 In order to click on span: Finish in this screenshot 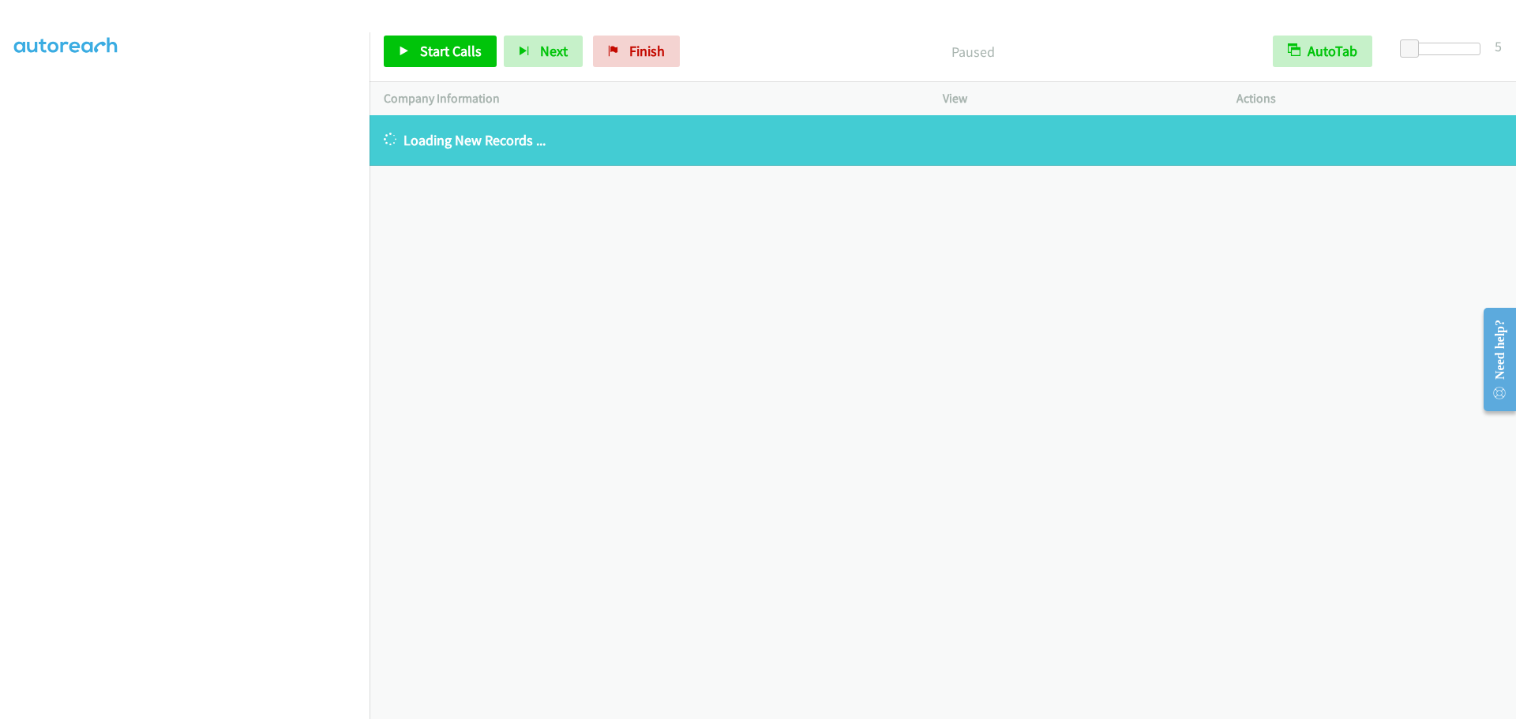, I will do `click(647, 51)`.